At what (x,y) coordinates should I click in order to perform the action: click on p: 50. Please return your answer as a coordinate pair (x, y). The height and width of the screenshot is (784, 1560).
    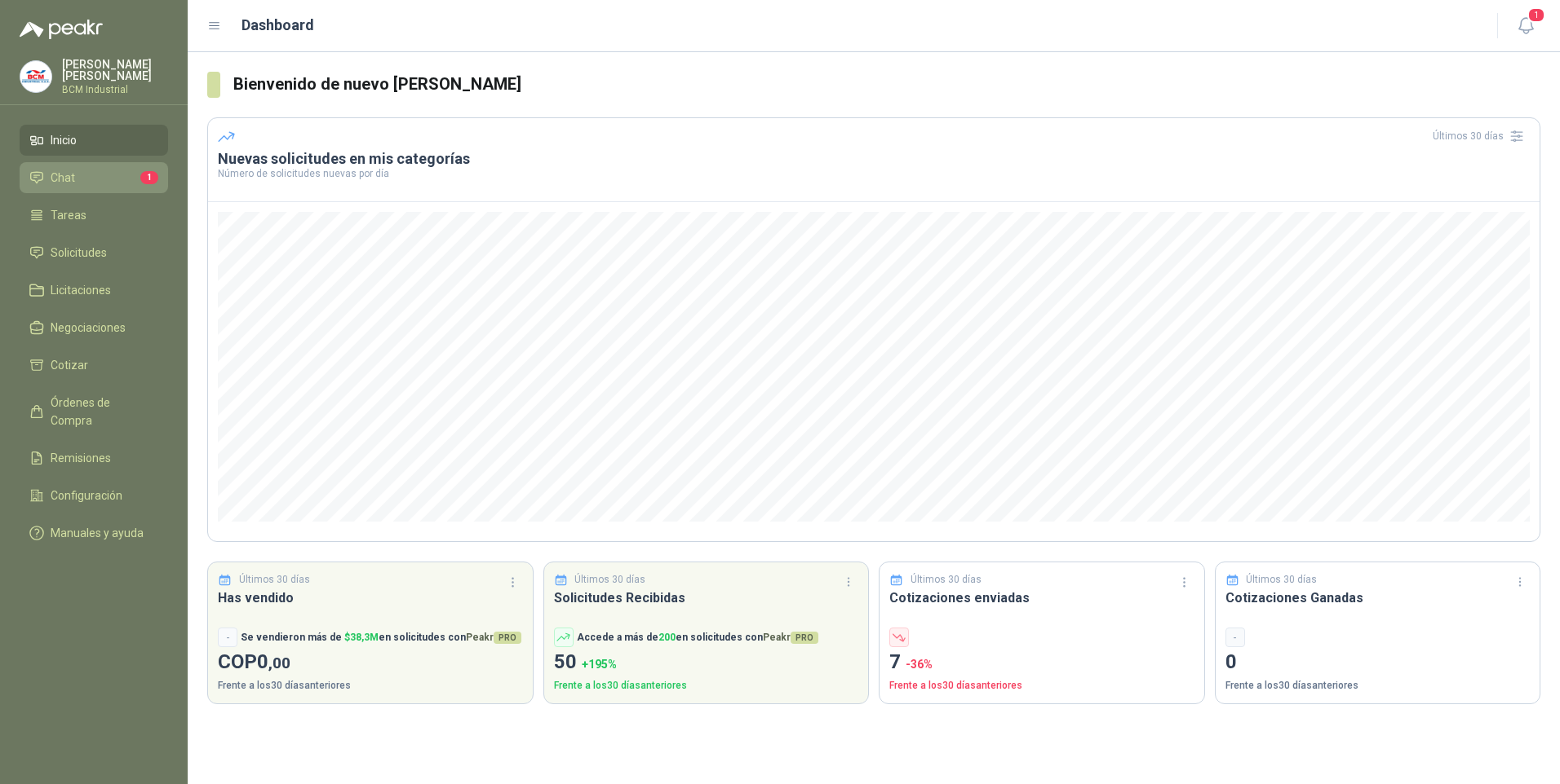
    Looking at the image, I should click on (707, 662).